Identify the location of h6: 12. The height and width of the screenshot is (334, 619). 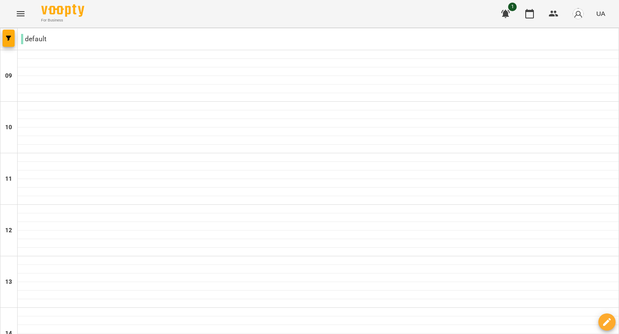
(9, 231).